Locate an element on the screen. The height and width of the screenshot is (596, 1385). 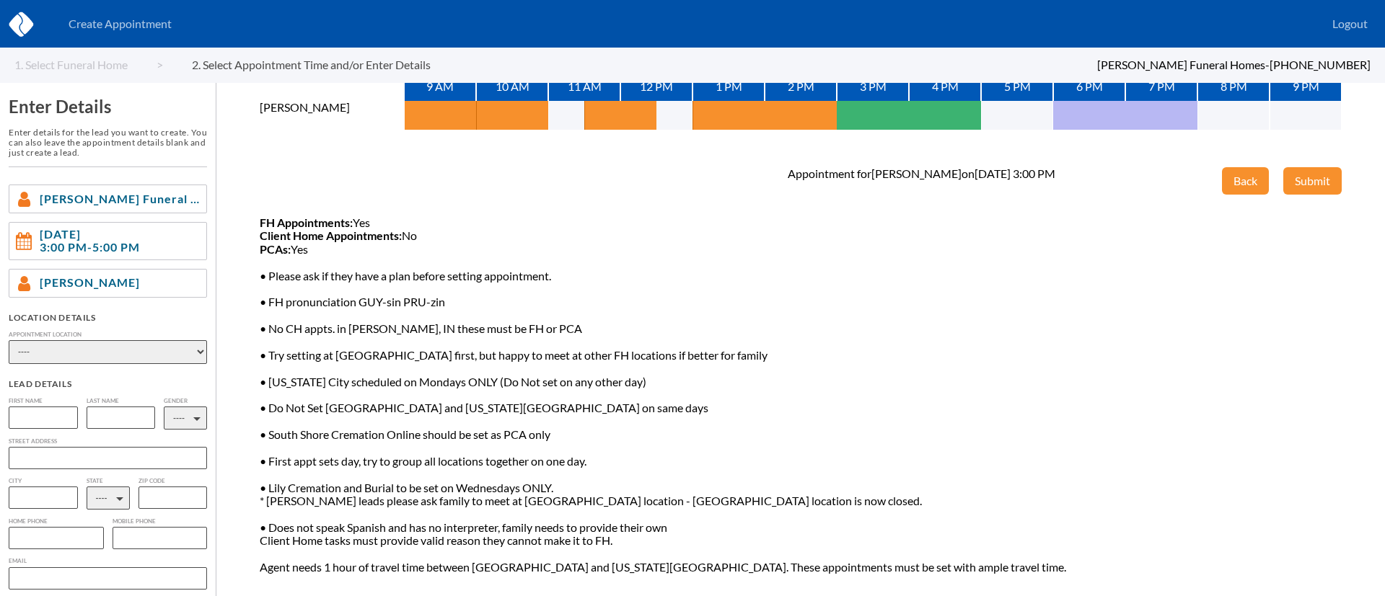
div: Location Details is located at coordinates (107, 317).